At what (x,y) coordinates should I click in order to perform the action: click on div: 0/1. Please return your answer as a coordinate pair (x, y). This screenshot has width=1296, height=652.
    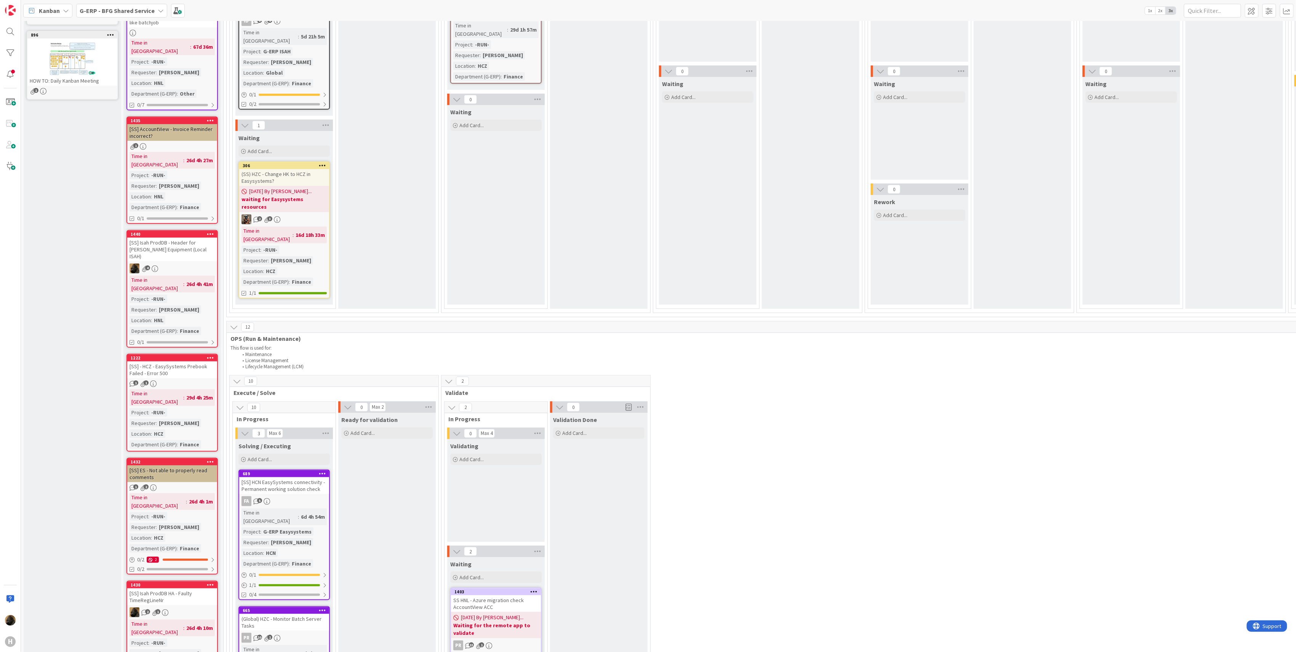
    Looking at the image, I should click on (284, 94).